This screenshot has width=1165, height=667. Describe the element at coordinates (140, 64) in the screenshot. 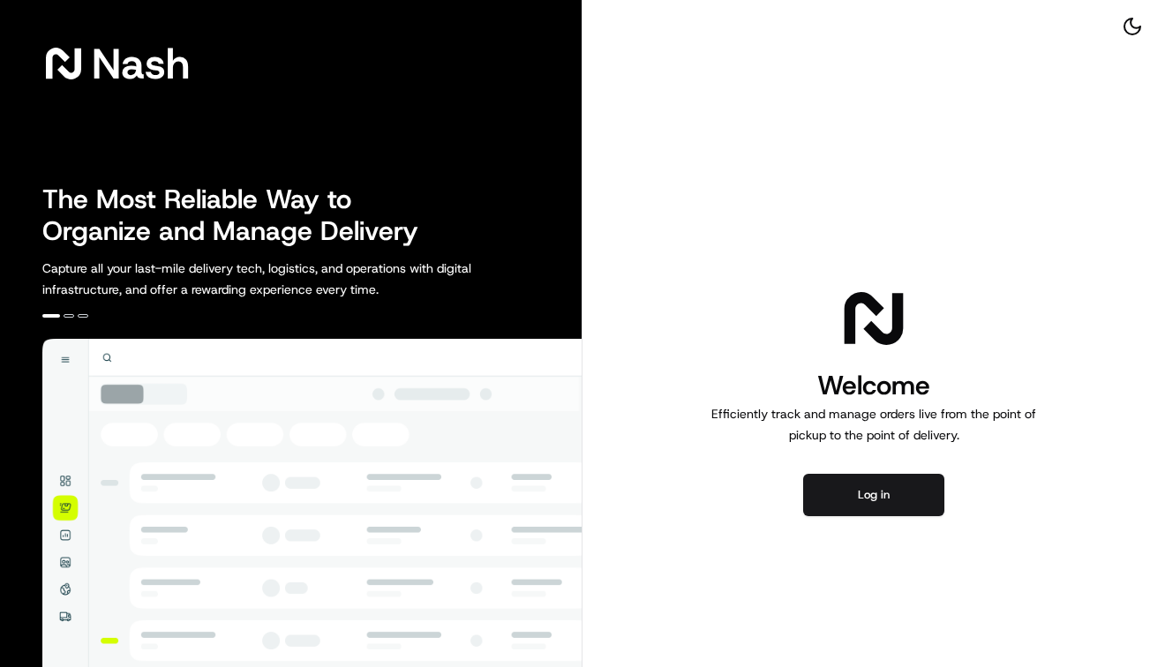

I see `span: Nash` at that location.